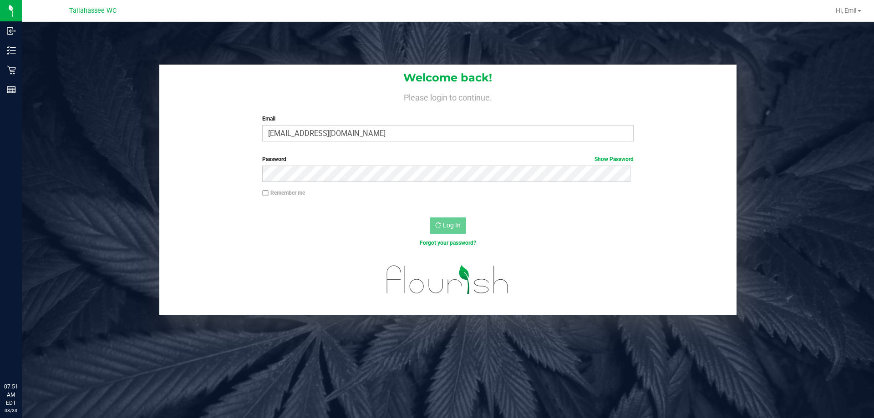 The image size is (874, 418). What do you see at coordinates (846, 10) in the screenshot?
I see `span: Hi, Emi!` at bounding box center [846, 10].